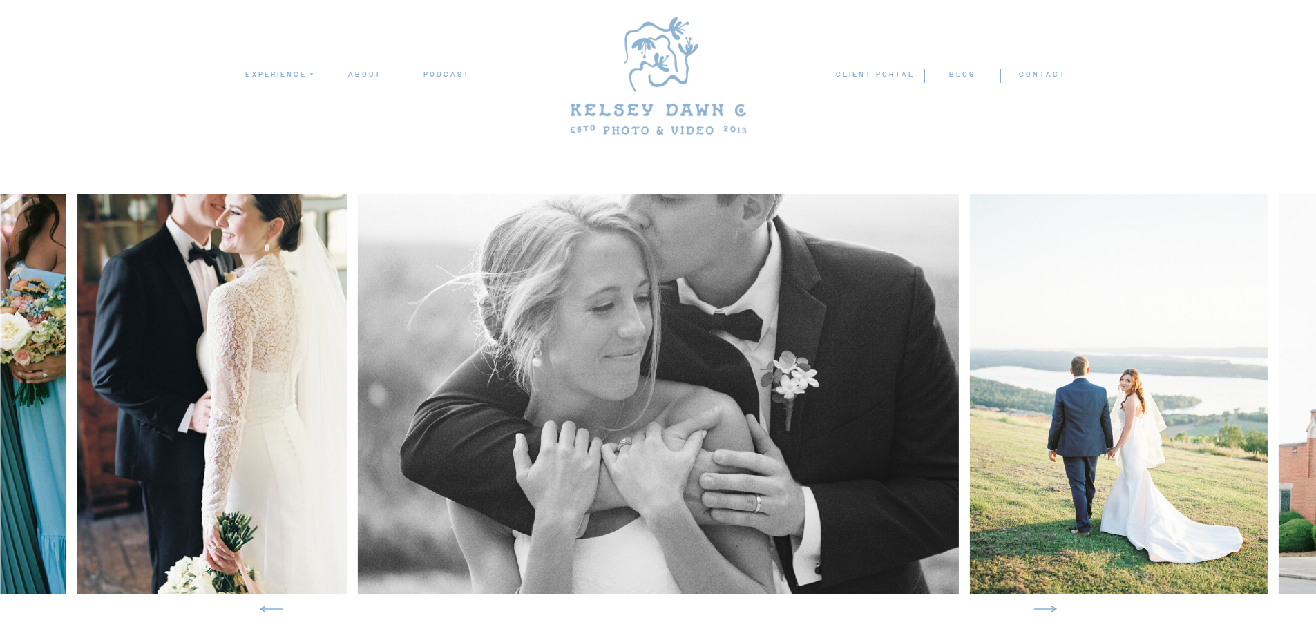  Describe the element at coordinates (364, 75) in the screenshot. I see `nav: ABOUT` at that location.